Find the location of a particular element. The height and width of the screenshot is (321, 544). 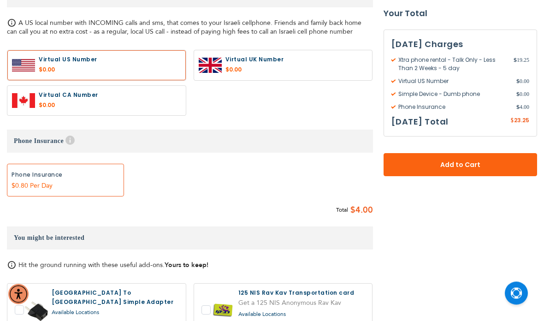

span: 23.25 is located at coordinates (522, 120).